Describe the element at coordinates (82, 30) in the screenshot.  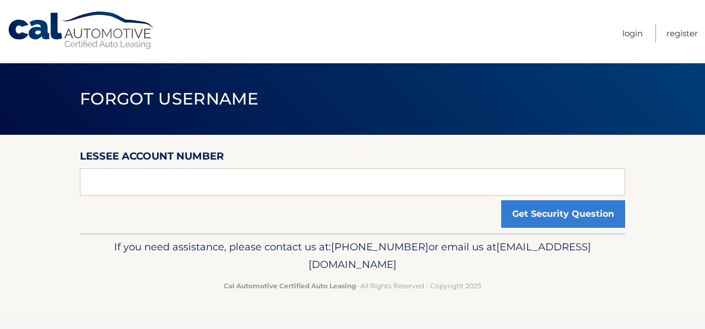
I see `a: Cal Automotive` at that location.